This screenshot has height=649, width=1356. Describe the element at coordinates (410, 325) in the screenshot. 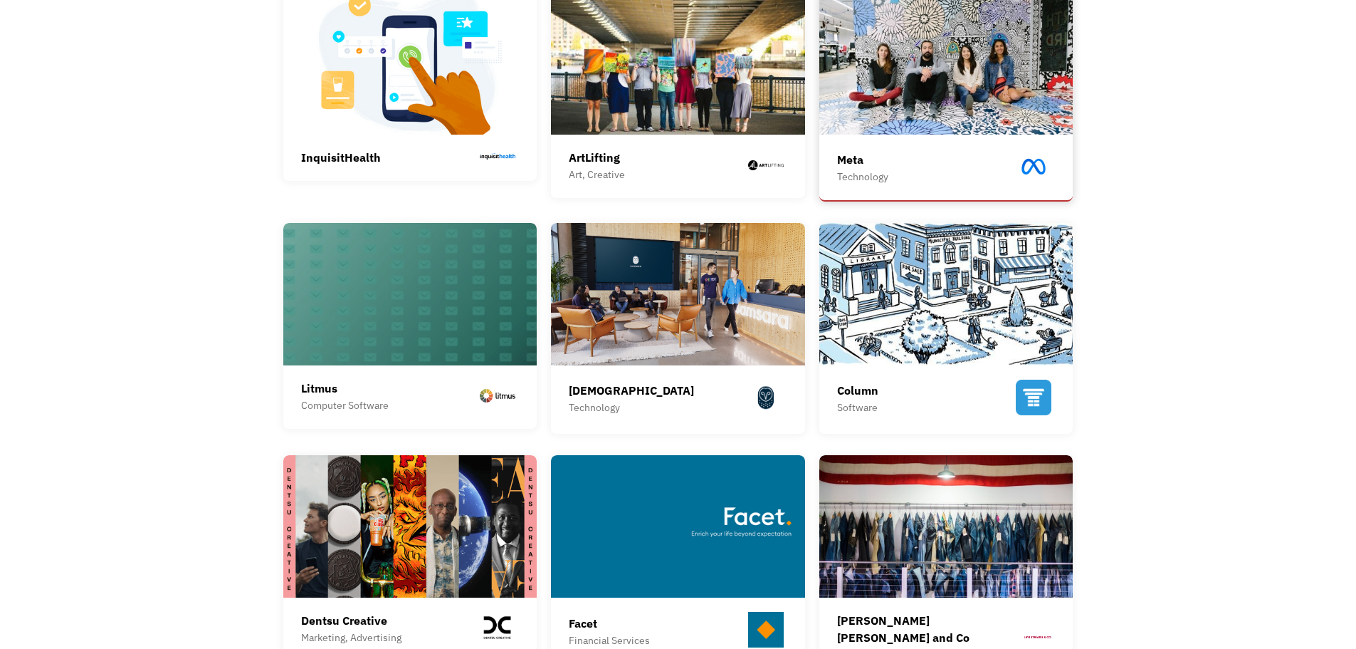

I see `a: LitmusComputer Software` at that location.